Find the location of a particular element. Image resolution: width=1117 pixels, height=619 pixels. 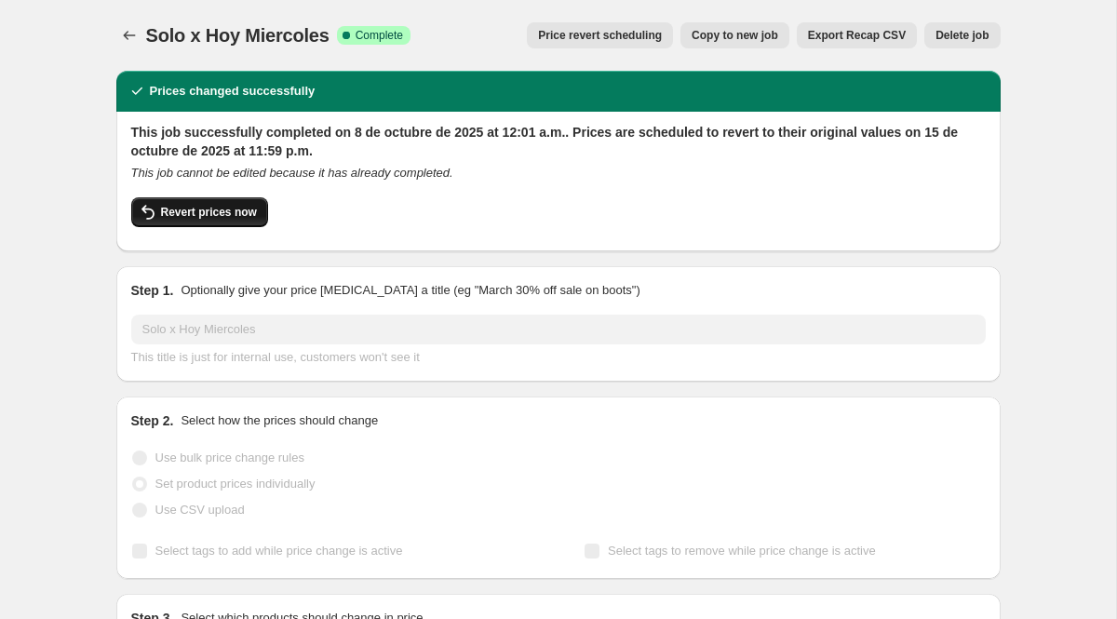

span: Copy to new job is located at coordinates (735, 35).